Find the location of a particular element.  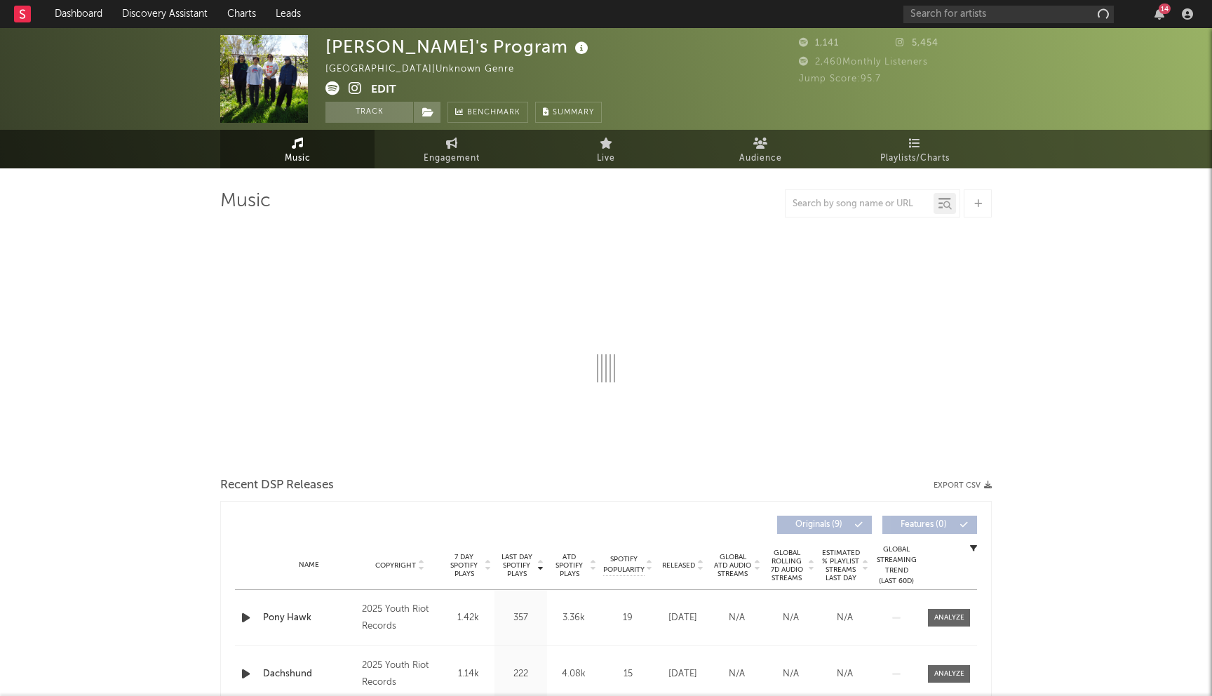

input: Search for artists is located at coordinates (1009, 14).